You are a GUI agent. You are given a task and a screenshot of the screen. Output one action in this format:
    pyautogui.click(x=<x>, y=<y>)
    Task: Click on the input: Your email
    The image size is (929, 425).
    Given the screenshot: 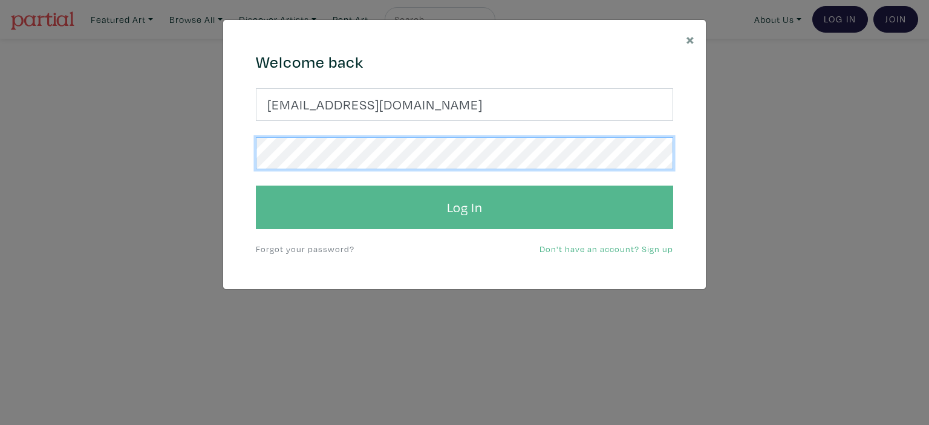 What is the action you would take?
    pyautogui.click(x=465, y=105)
    